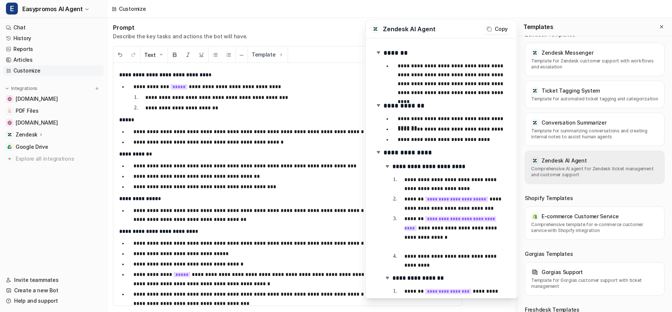 This screenshot has width=672, height=312. I want to click on button: template iconGorgias SupportTemplate for Gorgias customer support with ticket management, so click(595, 279).